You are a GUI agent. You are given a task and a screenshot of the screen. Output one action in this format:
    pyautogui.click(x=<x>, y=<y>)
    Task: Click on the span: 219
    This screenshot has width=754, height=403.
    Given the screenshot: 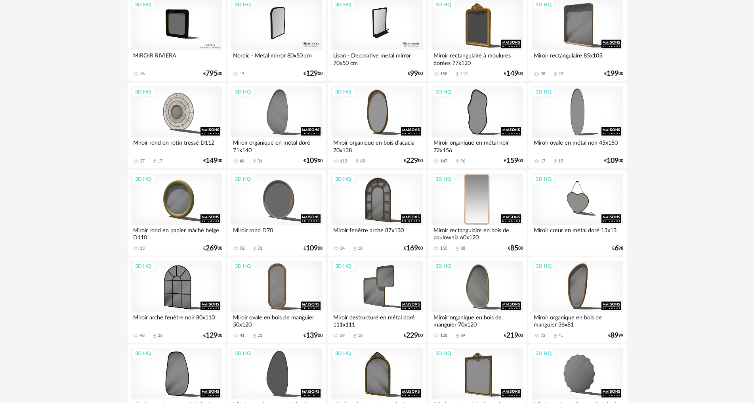 What is the action you would take?
    pyautogui.click(x=512, y=336)
    